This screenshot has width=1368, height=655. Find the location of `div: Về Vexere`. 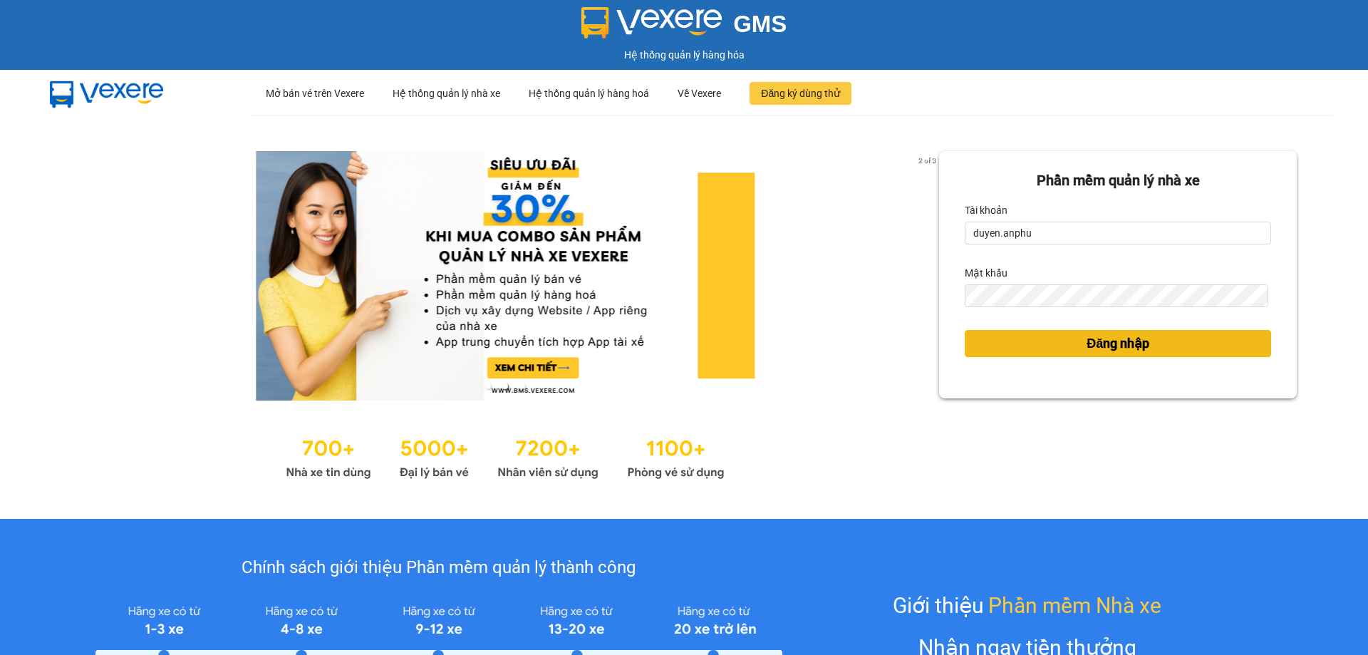

div: Về Vexere is located at coordinates (699, 93).